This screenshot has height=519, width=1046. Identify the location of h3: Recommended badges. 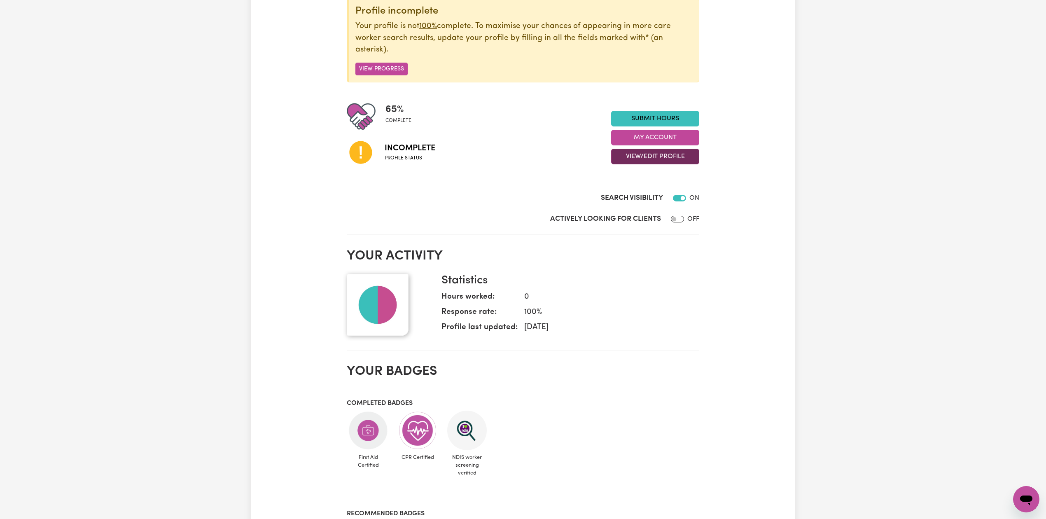
(523, 513).